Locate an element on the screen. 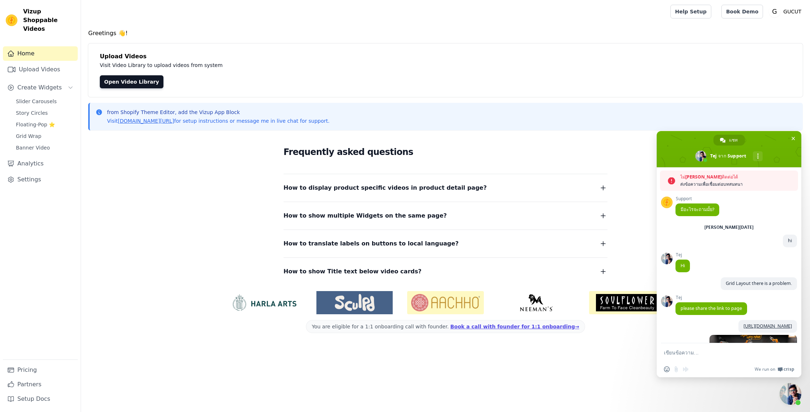  button: How to show Title text below video cards? is located at coordinates (446, 271).